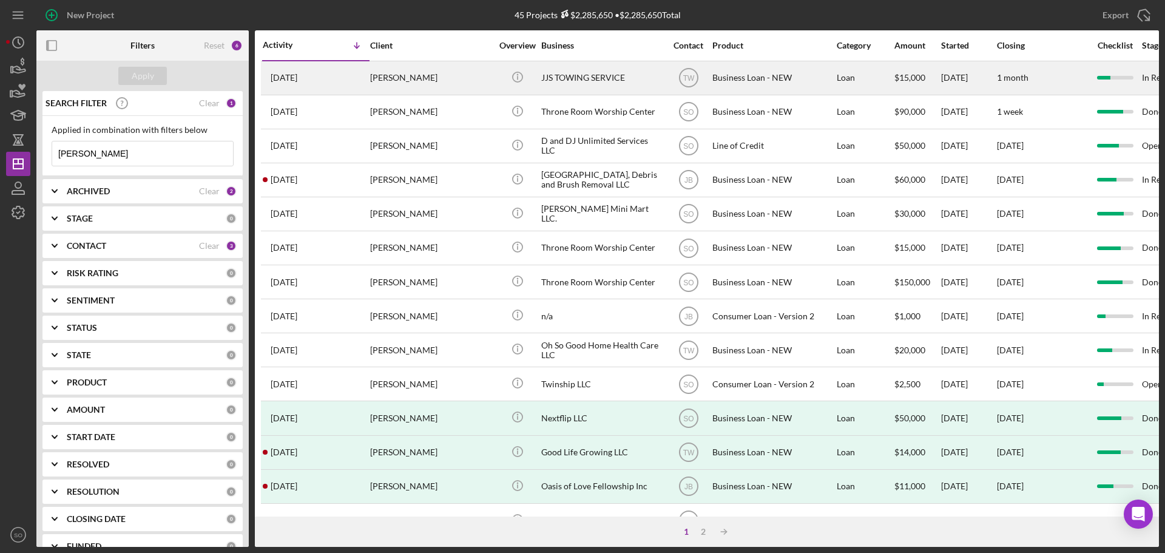 Image resolution: width=1165 pixels, height=553 pixels. I want to click on time: 2024-09-09 15:05, so click(284, 350).